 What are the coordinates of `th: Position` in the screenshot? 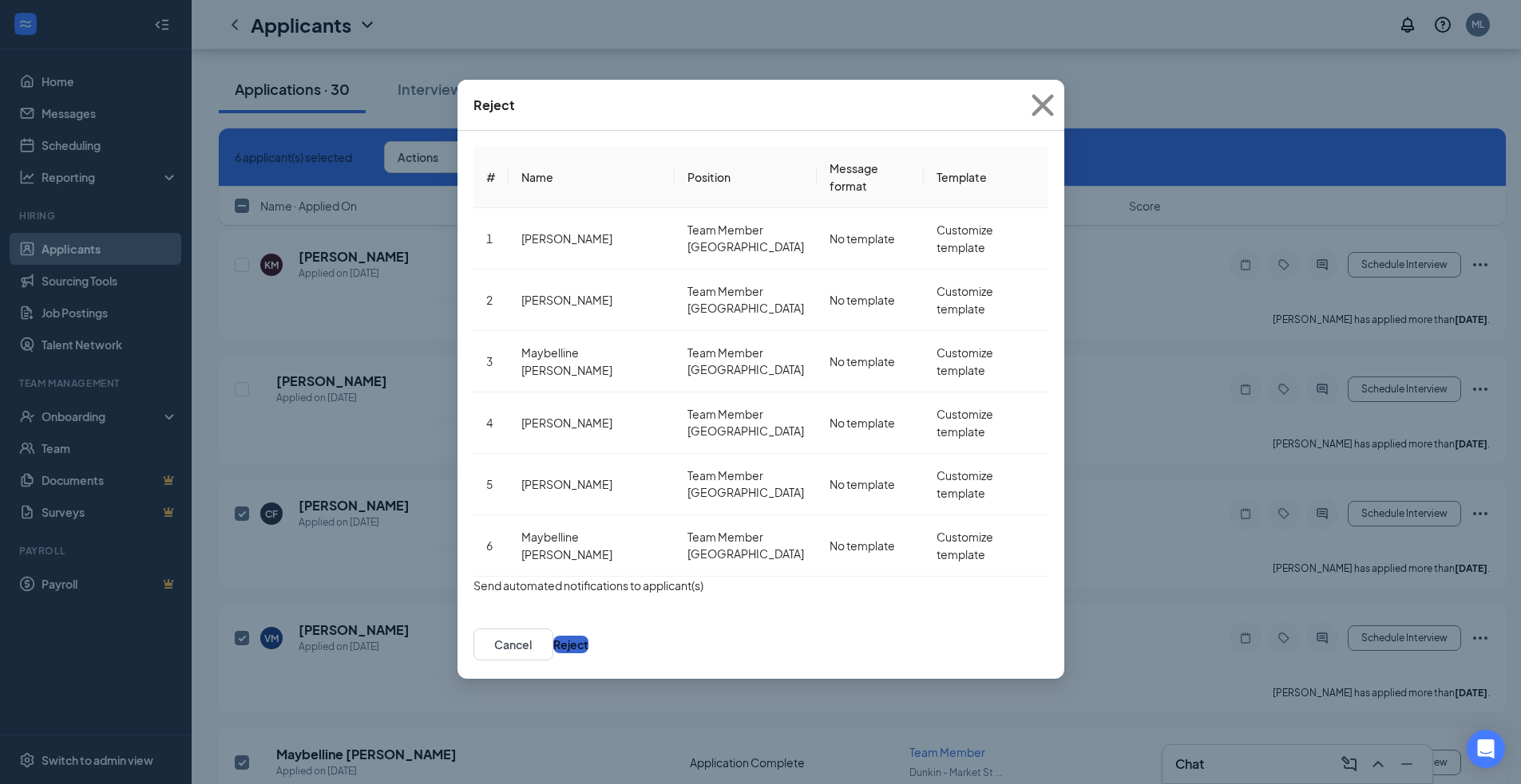 It's located at (745, 177).